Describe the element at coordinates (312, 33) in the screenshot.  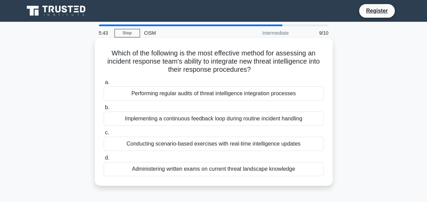
I see `div: 9/10` at that location.